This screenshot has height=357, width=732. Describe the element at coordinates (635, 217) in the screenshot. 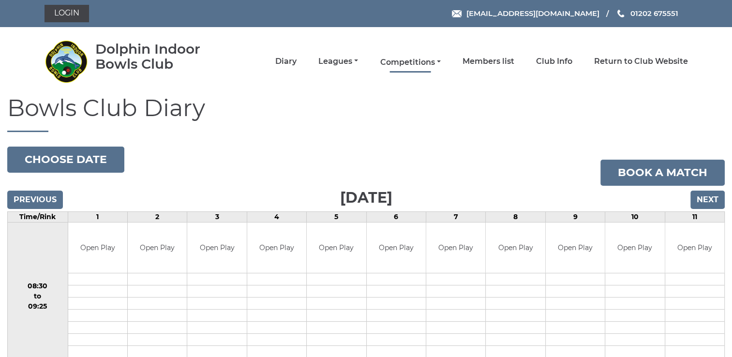

I see `td: 10` at that location.